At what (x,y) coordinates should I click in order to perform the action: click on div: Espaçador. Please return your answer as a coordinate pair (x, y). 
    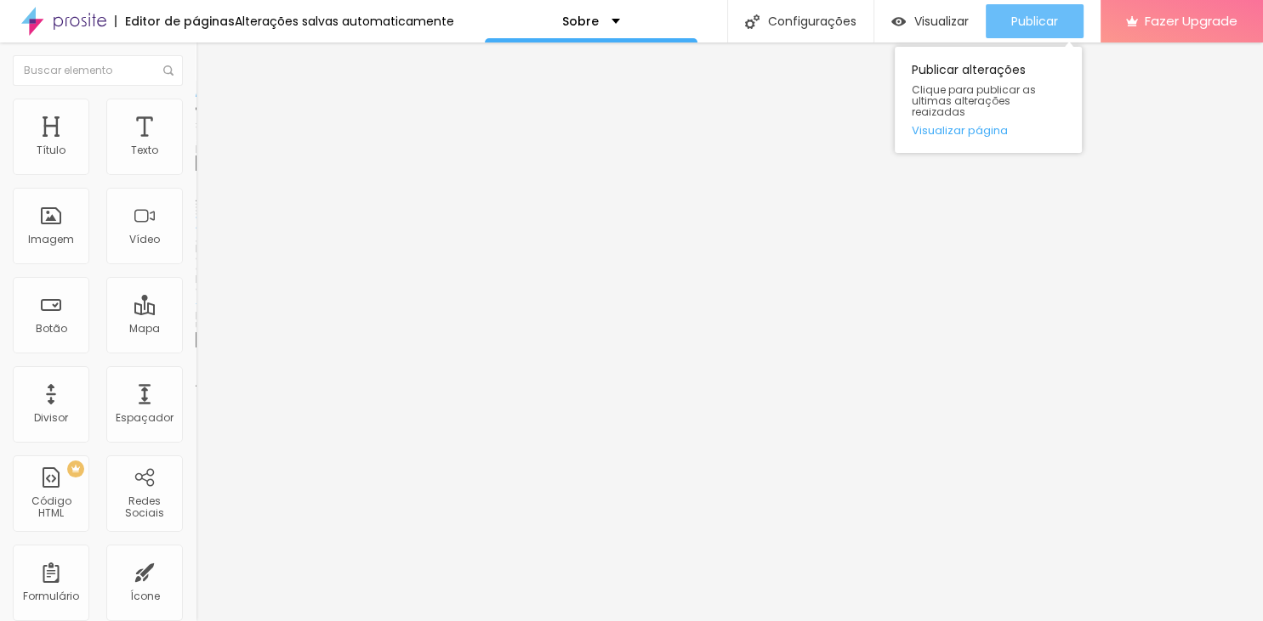
    Looking at the image, I should click on (145, 418).